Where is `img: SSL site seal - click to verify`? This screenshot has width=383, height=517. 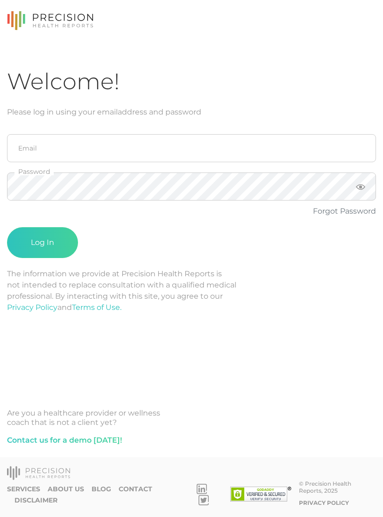
img: SSL site seal - click to verify is located at coordinates (261, 494).